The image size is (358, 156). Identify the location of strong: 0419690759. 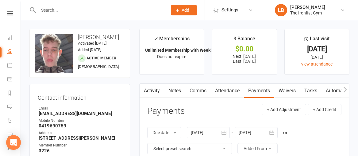
(80, 126).